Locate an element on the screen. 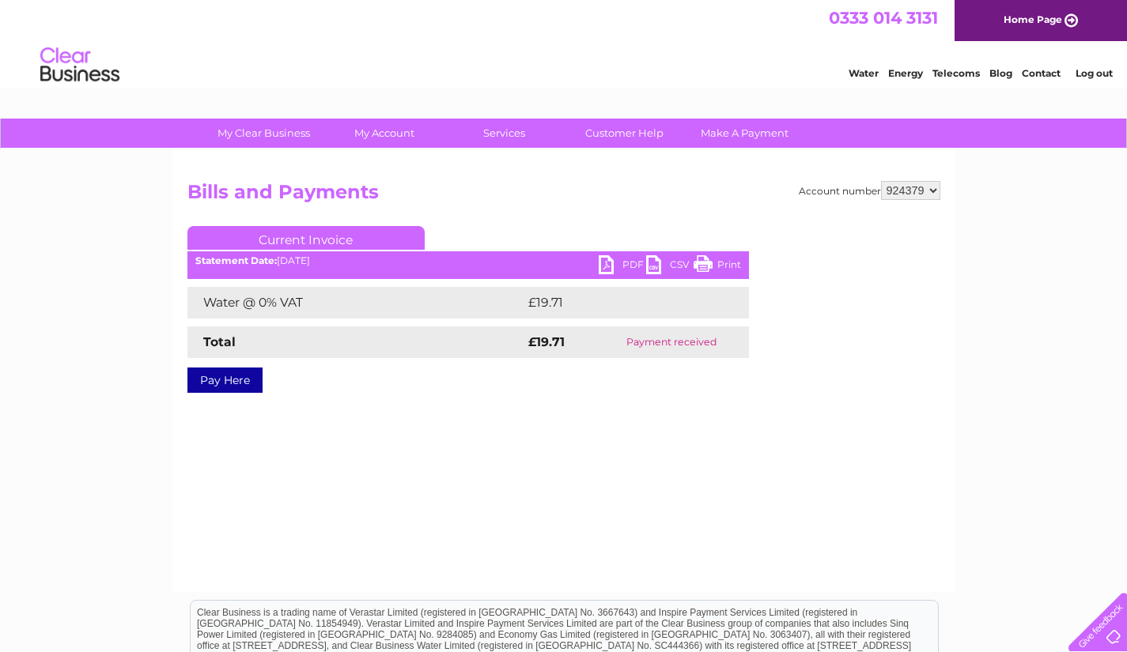  td: Water @ 0% VAT is located at coordinates (356, 303).